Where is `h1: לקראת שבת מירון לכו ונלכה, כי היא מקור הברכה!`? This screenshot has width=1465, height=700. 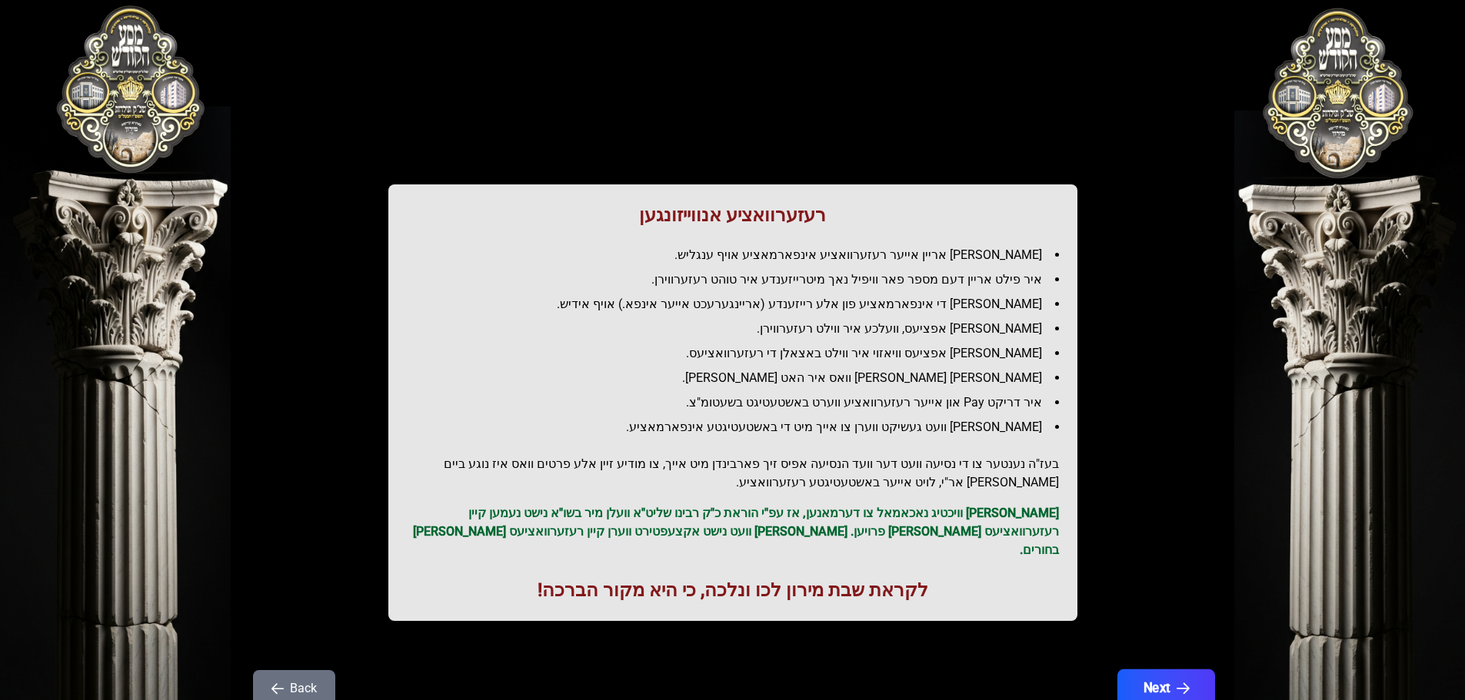
h1: לקראת שבת מירון לכו ונלכה, כי היא מקור הברכה! is located at coordinates (733, 591).